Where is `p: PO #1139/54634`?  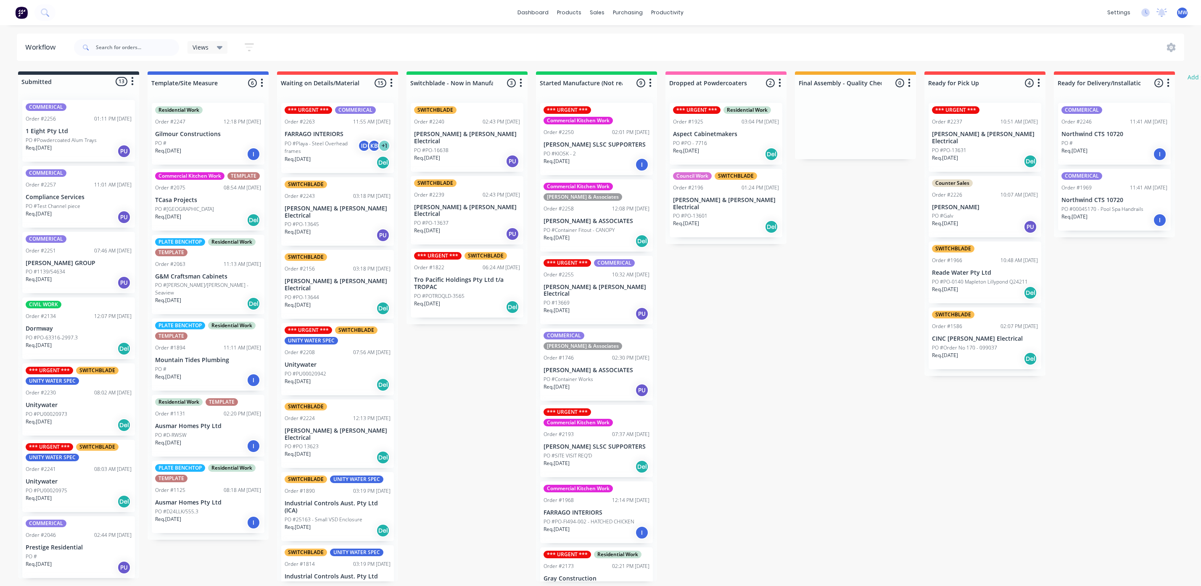 p: PO #1139/54634 is located at coordinates (45, 272).